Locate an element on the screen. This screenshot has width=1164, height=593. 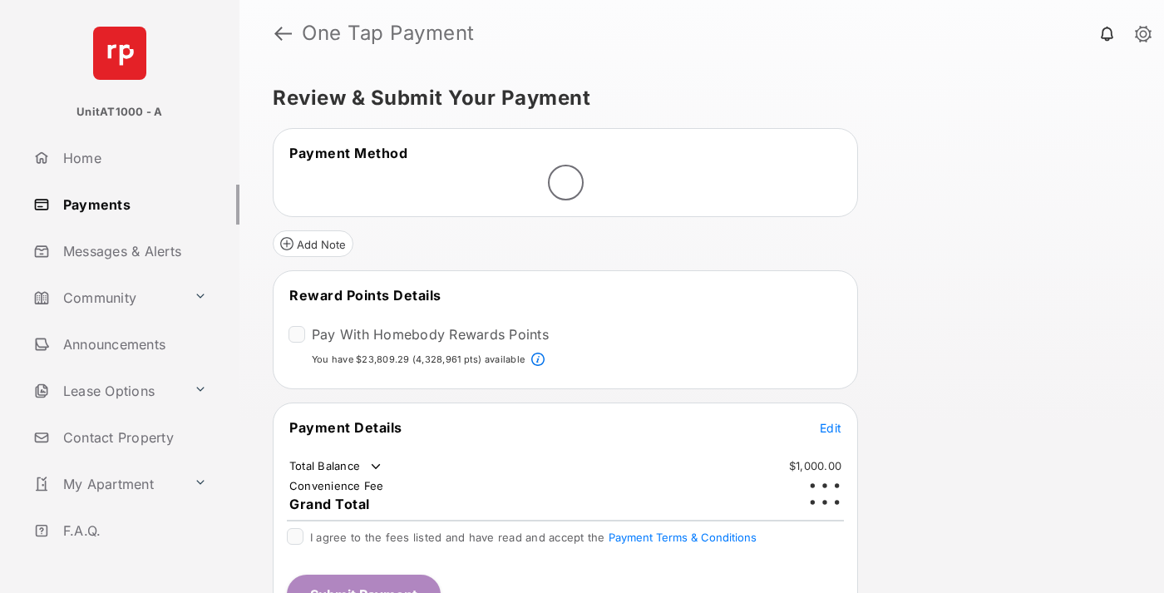
img: svg+xml;base64,PHN2ZyB4bWxucz0iaHR0cDovL3d3dy53My5vcmcvMjAwMC9zdmciIHdpZHRoPSI2NCIgaGVpZ2h0PSI2NC... is located at coordinates (120, 53).